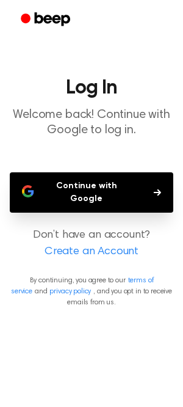 The height and width of the screenshot is (407, 183). Describe the element at coordinates (92, 292) in the screenshot. I see `p: By continuing, you agree to our and , and you opt in to receive emails from us.` at that location.